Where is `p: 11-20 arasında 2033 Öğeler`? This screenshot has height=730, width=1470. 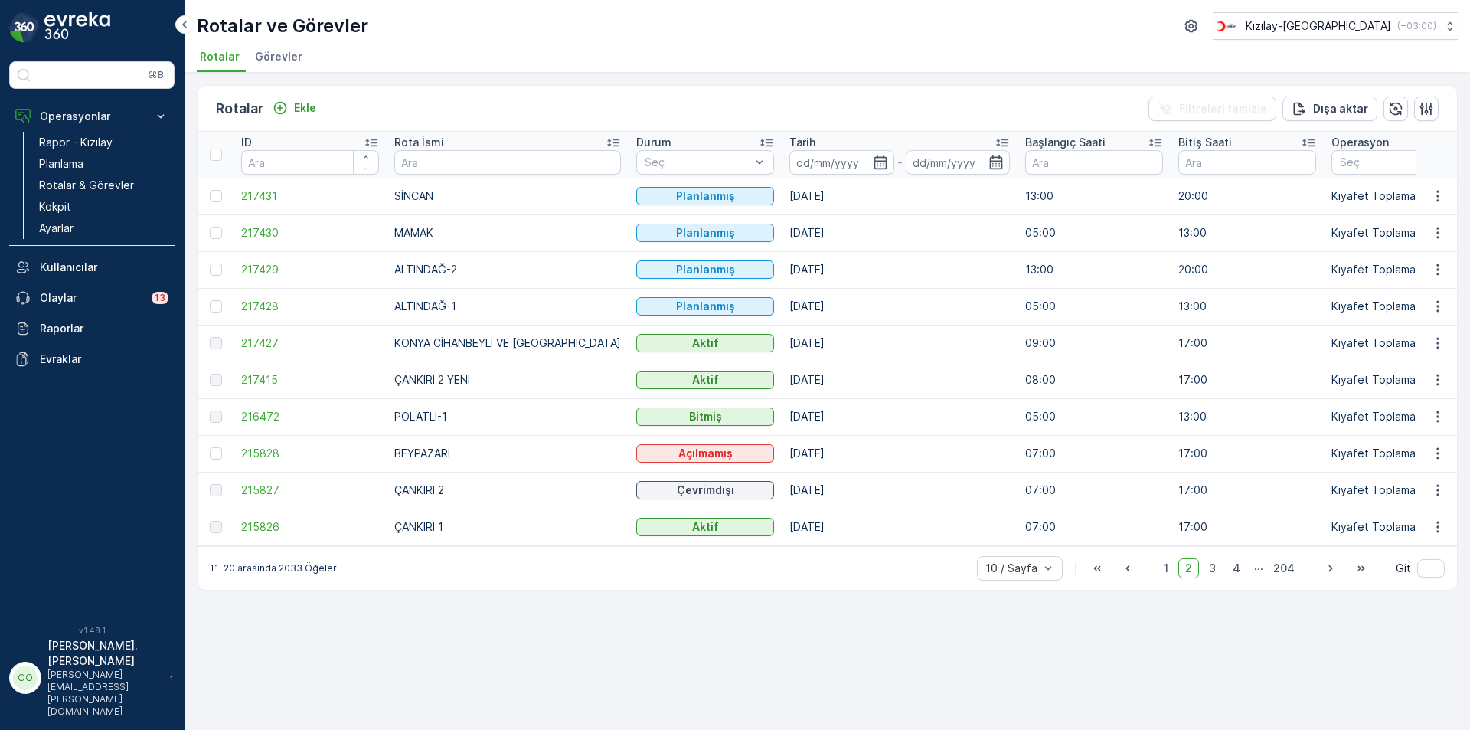
p: 11-20 arasında 2033 Öğeler is located at coordinates (273, 568).